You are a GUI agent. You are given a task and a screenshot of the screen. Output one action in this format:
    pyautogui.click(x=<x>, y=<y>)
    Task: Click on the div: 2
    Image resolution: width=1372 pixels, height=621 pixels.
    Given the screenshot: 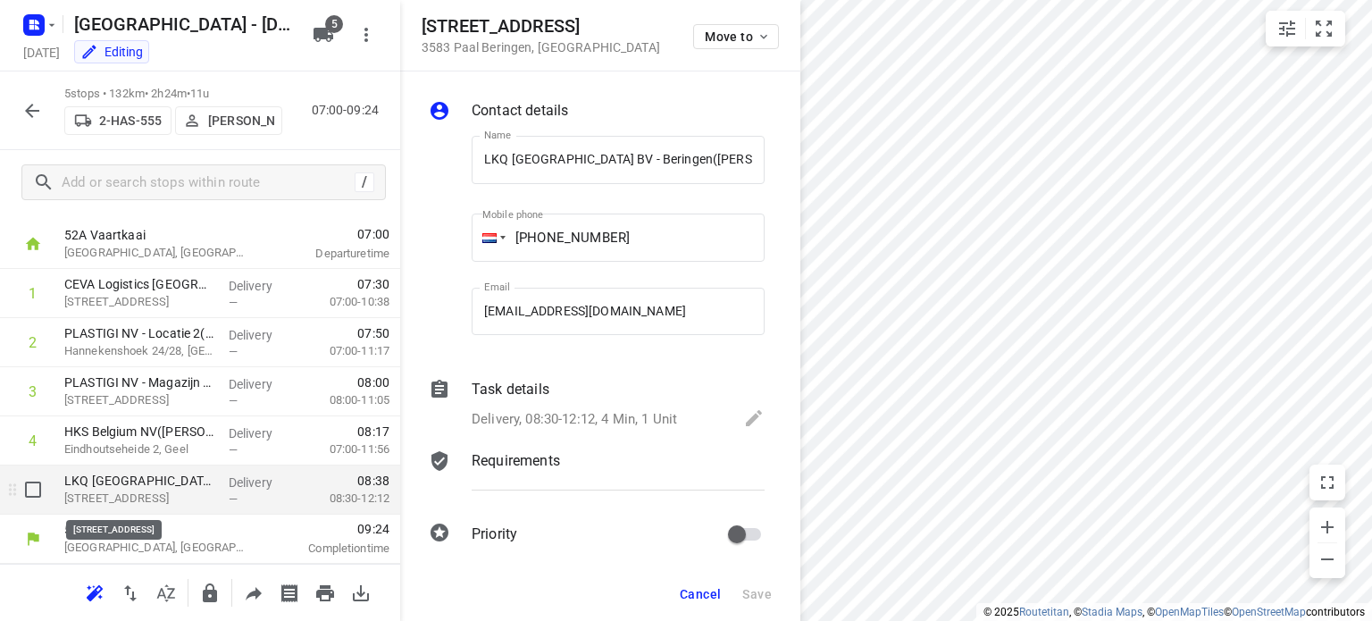 What is the action you would take?
    pyautogui.click(x=32, y=342)
    